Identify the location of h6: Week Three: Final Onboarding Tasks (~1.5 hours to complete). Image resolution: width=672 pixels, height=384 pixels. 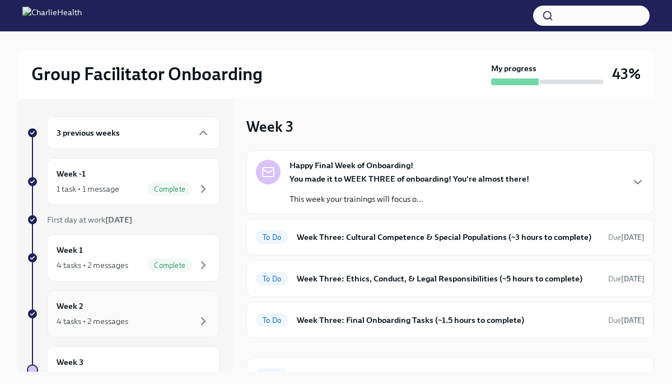
(448, 320).